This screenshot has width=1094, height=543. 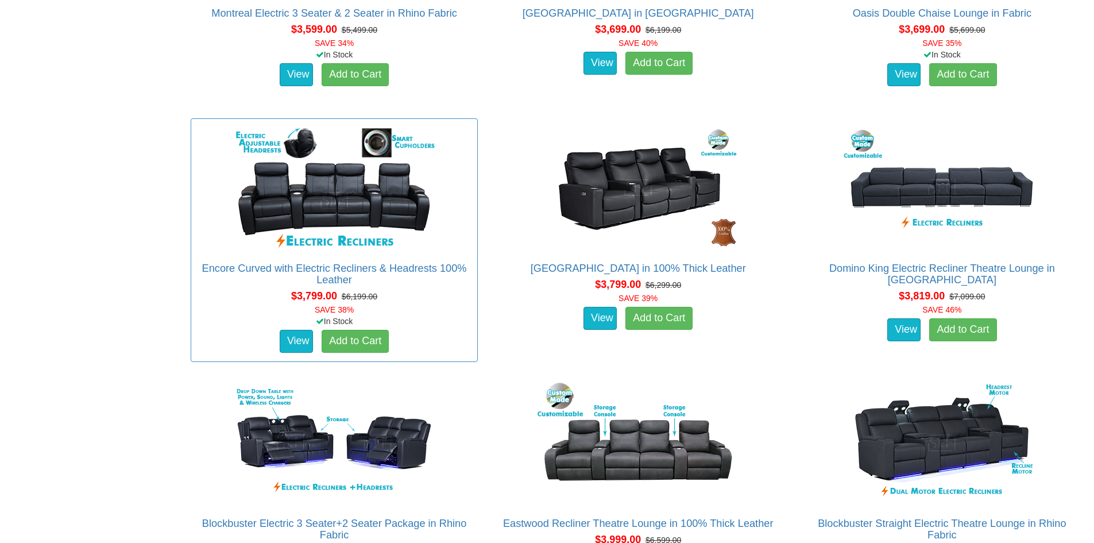 I want to click on span: $3,599.00, so click(x=314, y=29).